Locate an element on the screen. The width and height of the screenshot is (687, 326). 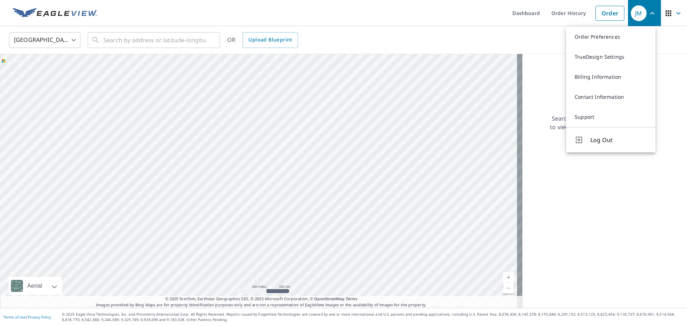
input: Search by address or latitude-longitude is located at coordinates (154, 40).